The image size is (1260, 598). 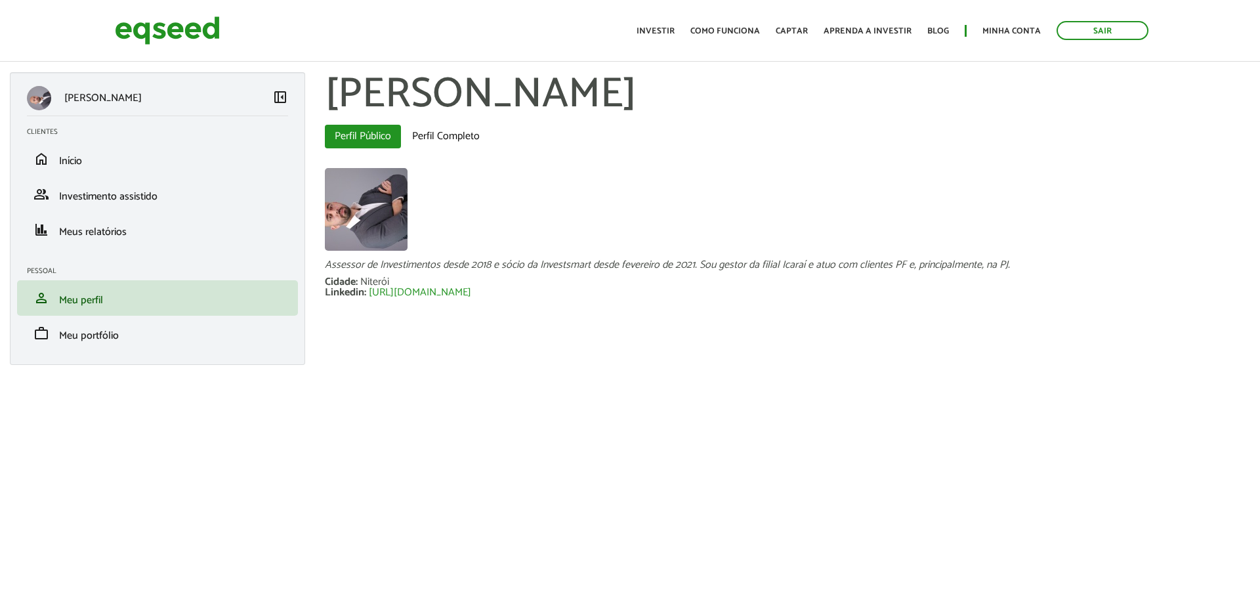 I want to click on span: person, so click(x=41, y=298).